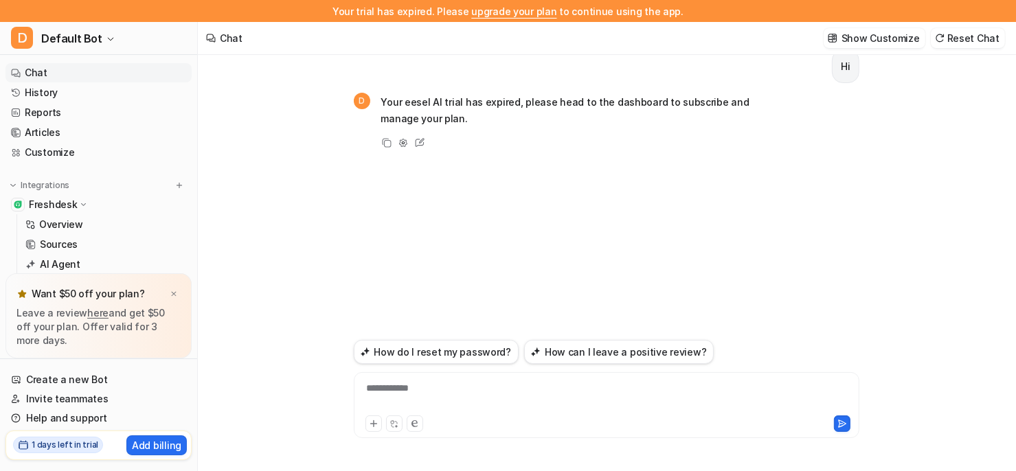 The width and height of the screenshot is (1016, 471). I want to click on a: Create a new Bot, so click(98, 380).